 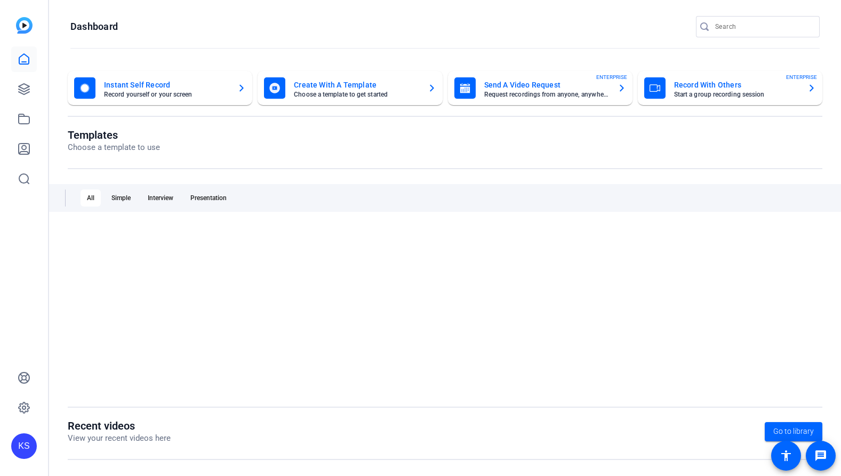 I want to click on img: blue-gradient.svg, so click(x=24, y=25).